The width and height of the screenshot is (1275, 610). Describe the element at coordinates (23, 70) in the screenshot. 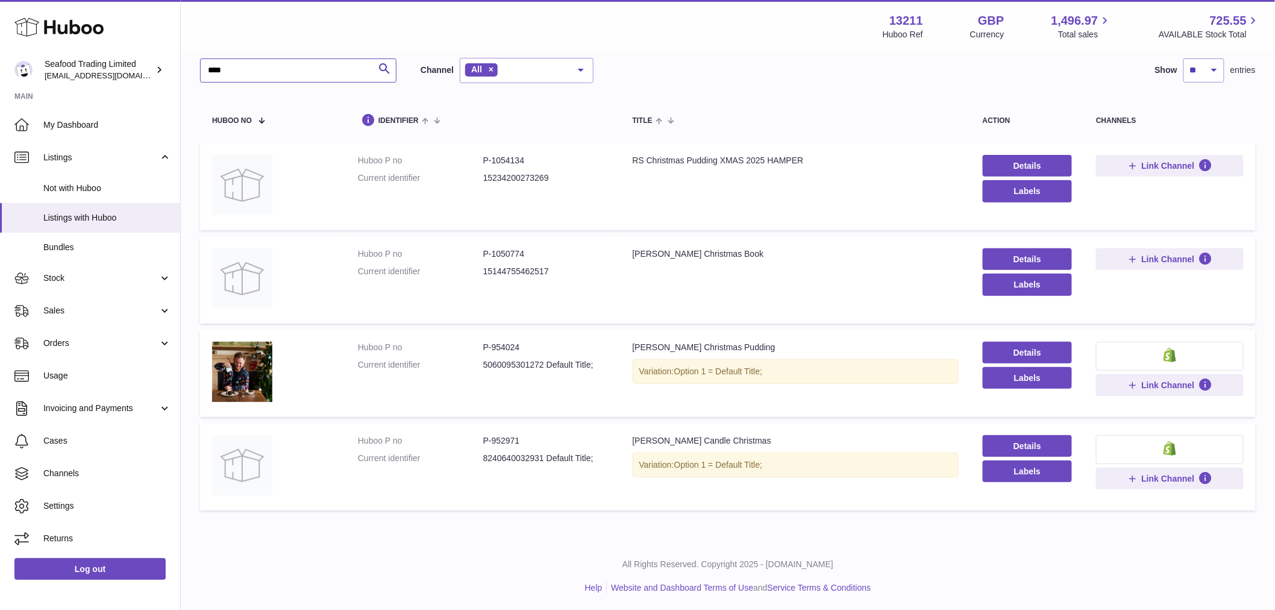

I see `img: internalAdmin-13211@internal.huboo.com` at that location.